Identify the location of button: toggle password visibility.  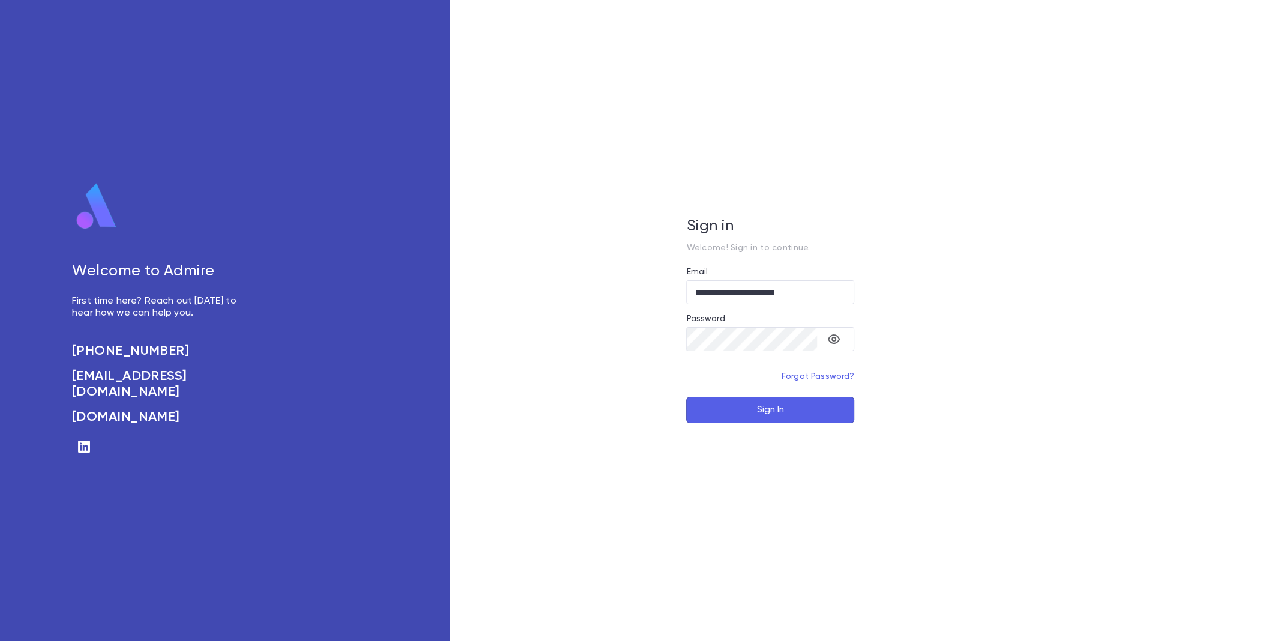
(834, 339).